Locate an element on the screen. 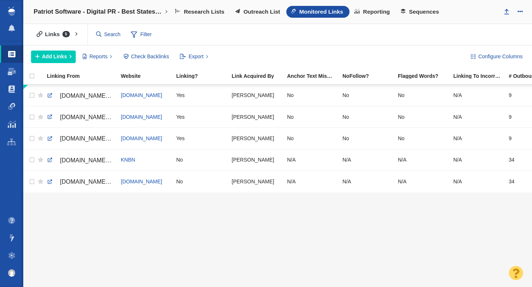  div: Website is located at coordinates (148, 76).